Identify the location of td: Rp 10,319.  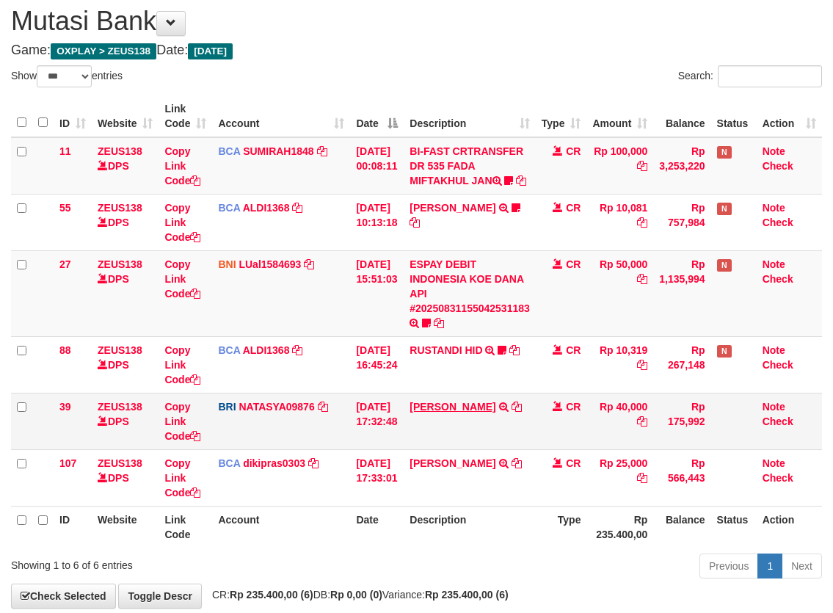
(620, 364).